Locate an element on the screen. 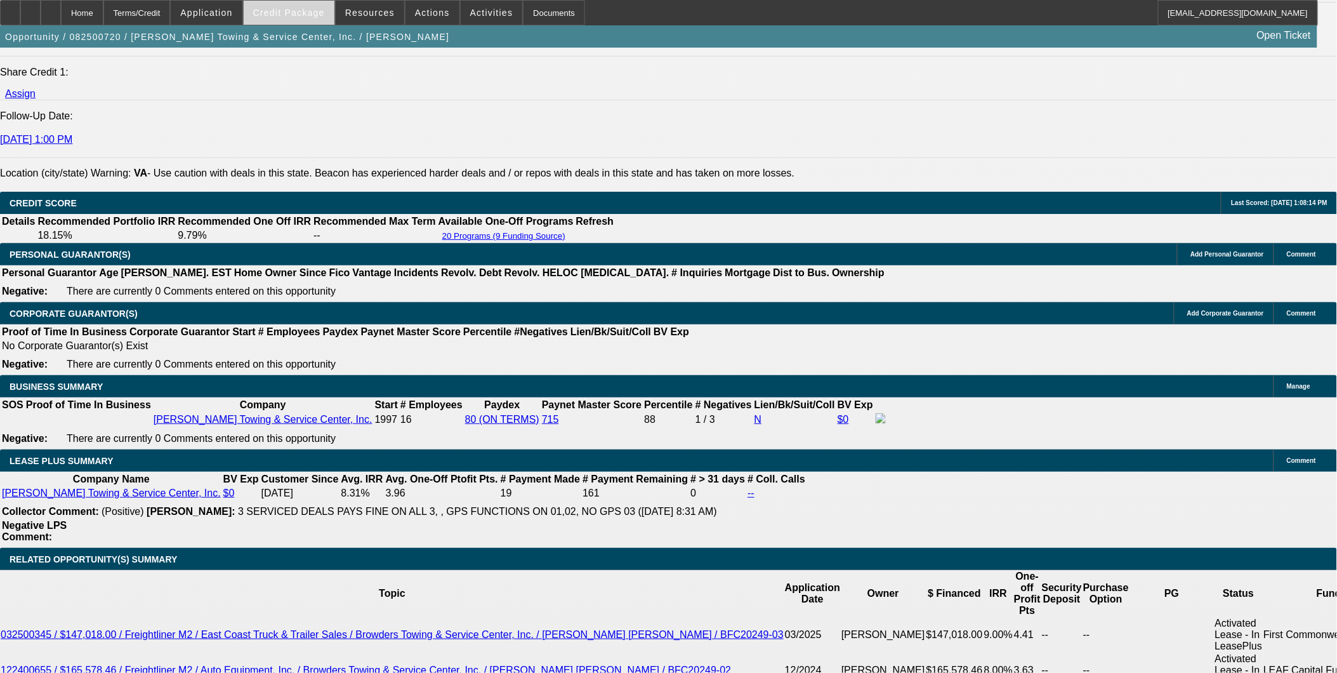  a: Assign is located at coordinates (20, 93).